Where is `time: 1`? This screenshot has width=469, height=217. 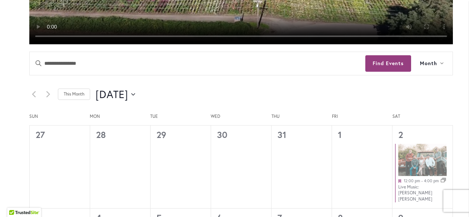
time: 1 is located at coordinates (339, 135).